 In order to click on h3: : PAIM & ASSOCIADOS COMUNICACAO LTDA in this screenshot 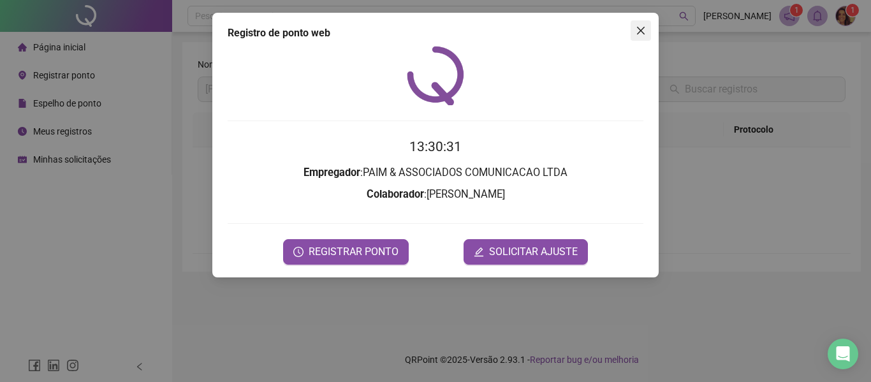, I will do `click(435, 173)`.